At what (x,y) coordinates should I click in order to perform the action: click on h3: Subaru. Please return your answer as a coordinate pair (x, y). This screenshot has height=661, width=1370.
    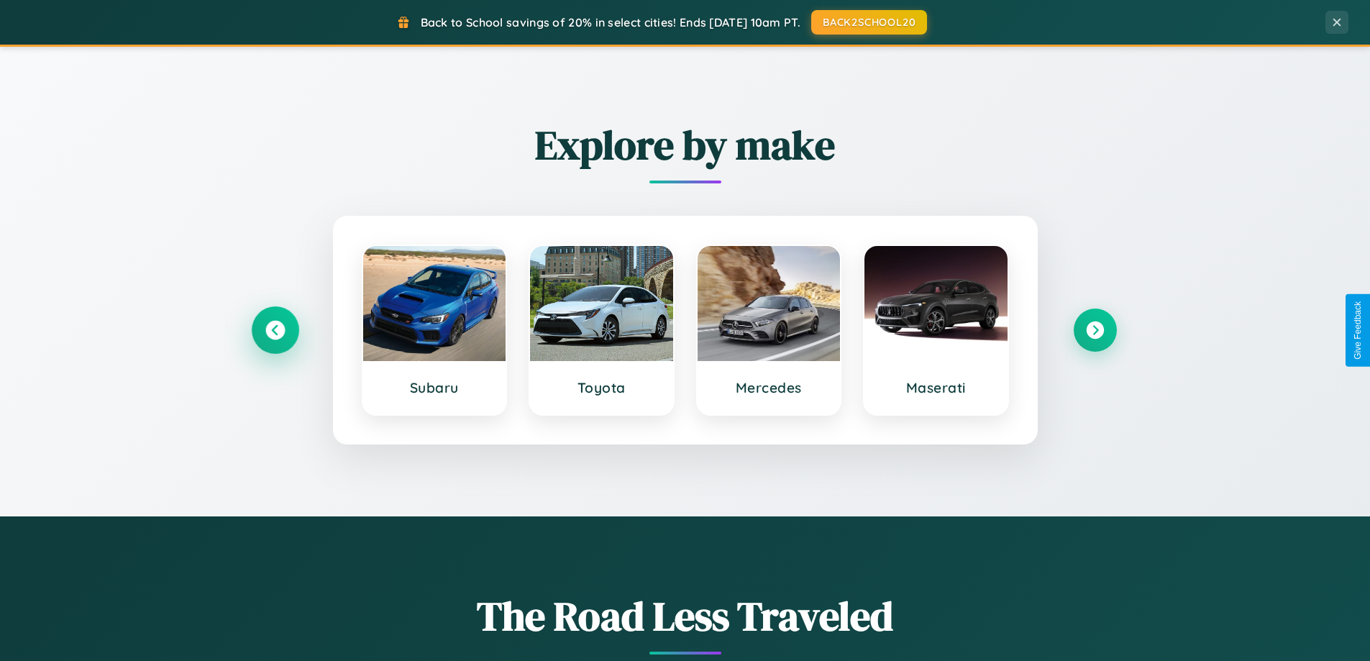
    Looking at the image, I should click on (434, 388).